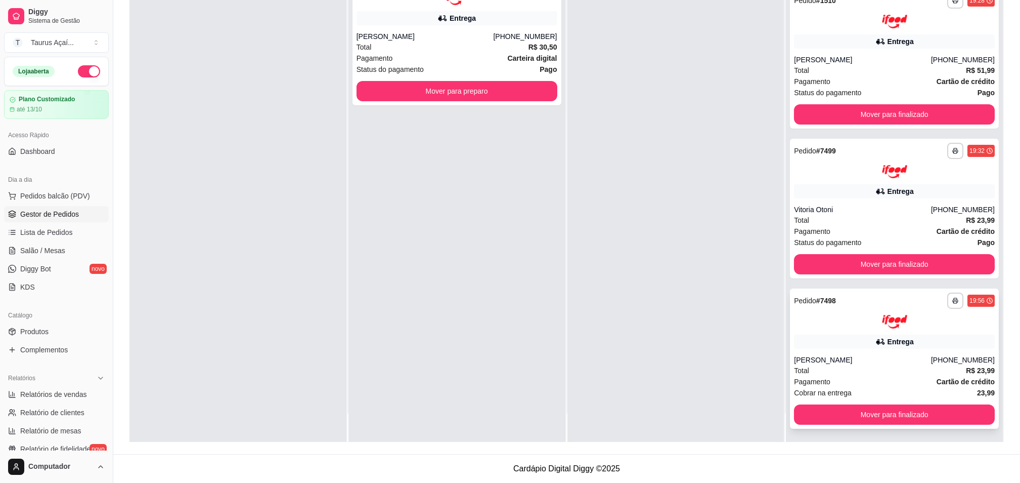 This screenshot has height=483, width=1020. Describe the element at coordinates (55, 449) in the screenshot. I see `span: Relatório de fidelidade` at that location.